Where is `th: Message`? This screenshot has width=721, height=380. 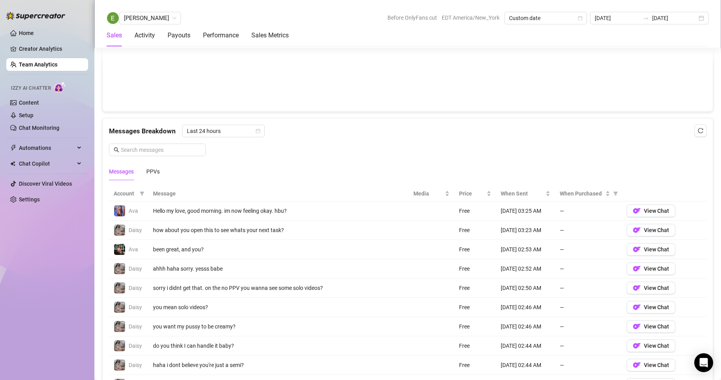 th: Message is located at coordinates (278, 193).